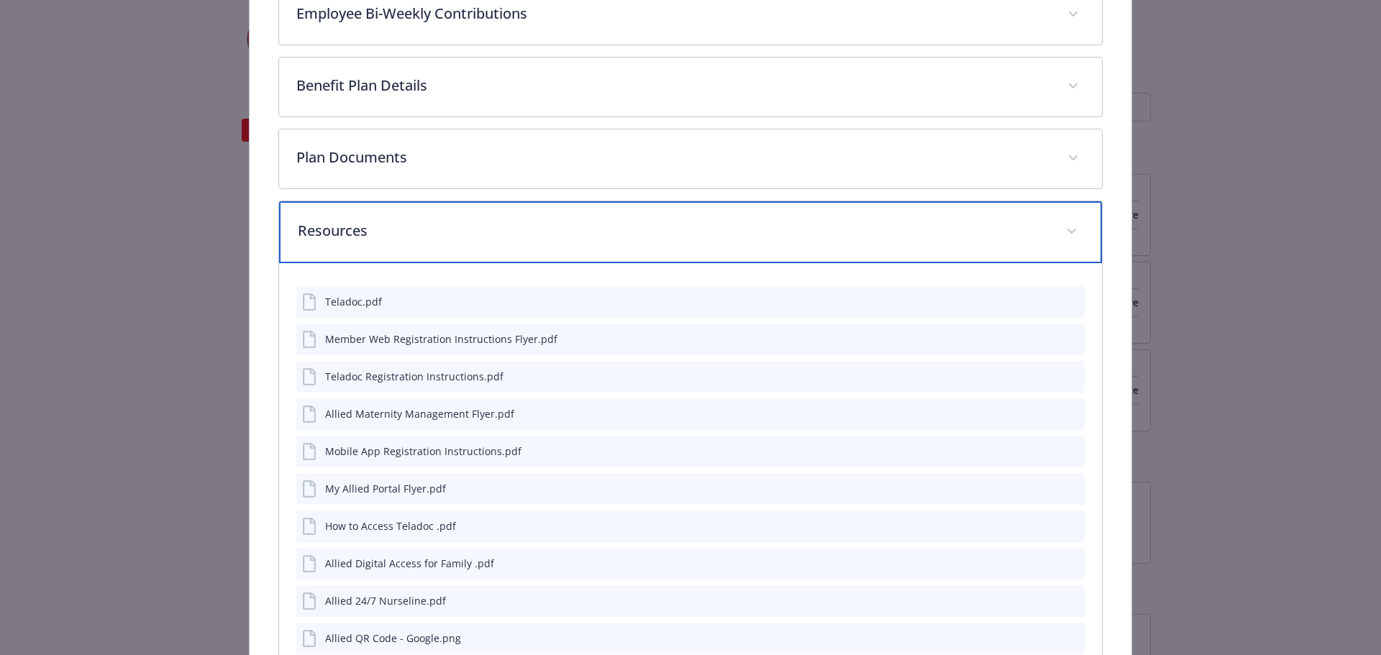 The image size is (1381, 655). Describe the element at coordinates (691, 159) in the screenshot. I see `div: Plan Documents` at that location.